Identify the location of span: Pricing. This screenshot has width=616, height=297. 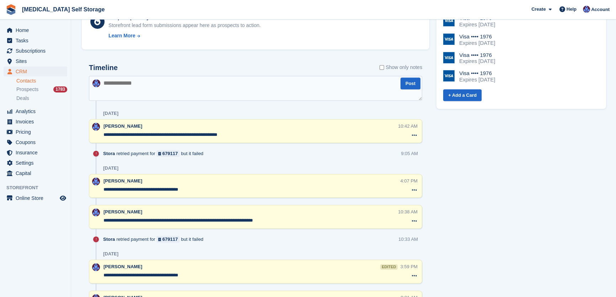
(37, 132).